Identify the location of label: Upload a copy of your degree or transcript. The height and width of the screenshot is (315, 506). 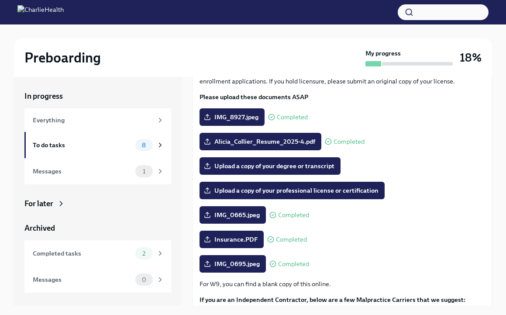
(270, 166).